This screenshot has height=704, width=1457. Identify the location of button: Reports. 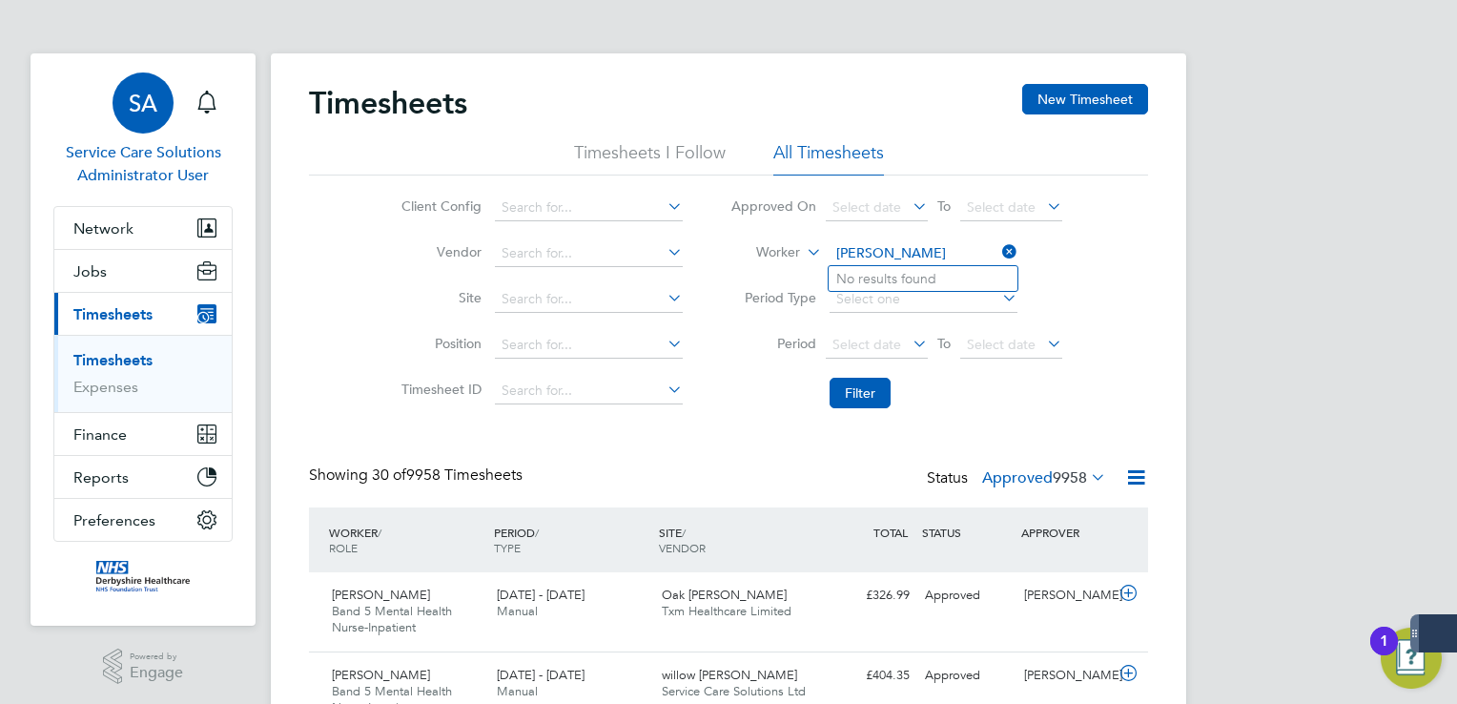
(143, 477).